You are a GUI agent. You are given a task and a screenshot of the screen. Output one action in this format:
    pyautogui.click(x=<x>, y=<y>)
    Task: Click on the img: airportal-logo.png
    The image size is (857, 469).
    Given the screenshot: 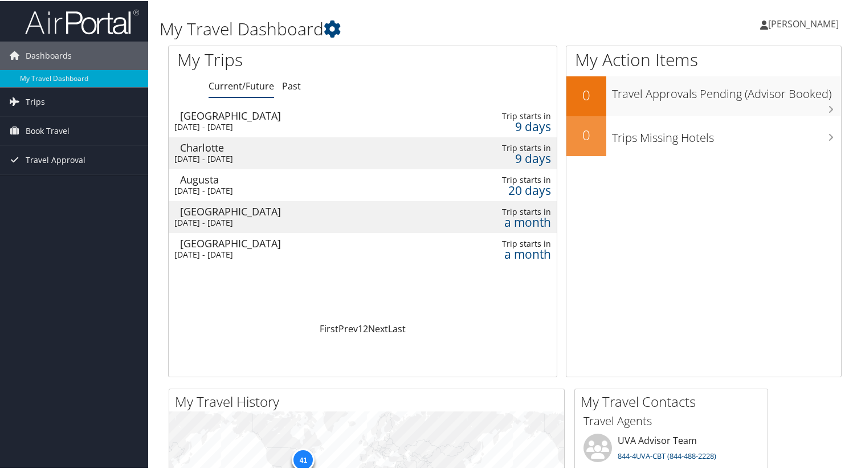 What is the action you would take?
    pyautogui.click(x=82, y=21)
    